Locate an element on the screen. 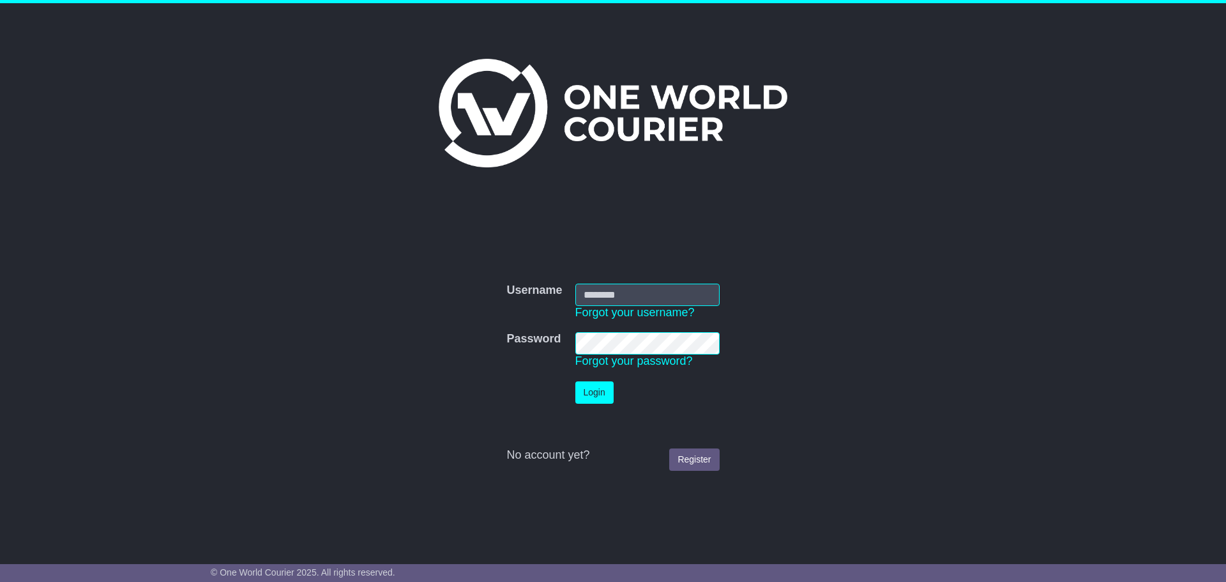 Image resolution: width=1226 pixels, height=582 pixels. label: Username is located at coordinates (534, 291).